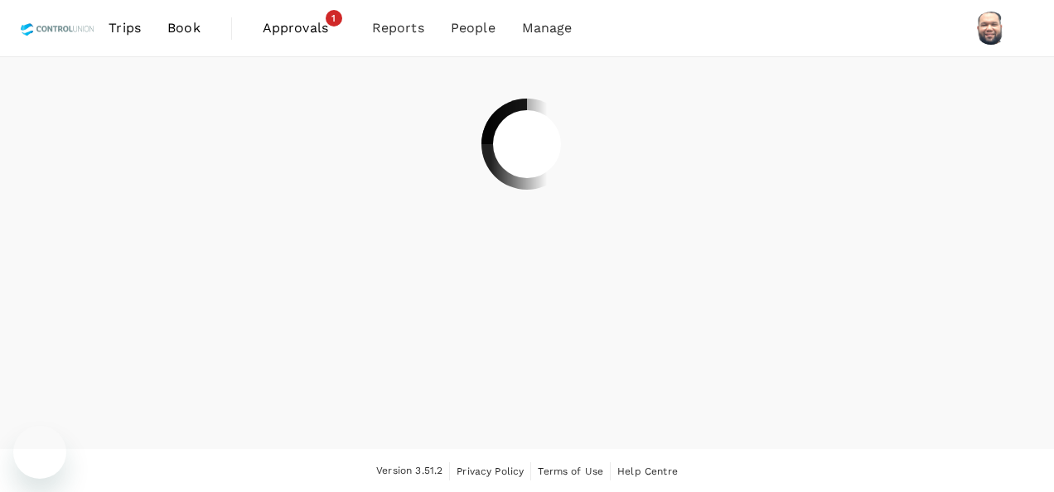  Describe the element at coordinates (991, 28) in the screenshot. I see `img: Muhammad Hariz Bin Abdul Rahman` at that location.